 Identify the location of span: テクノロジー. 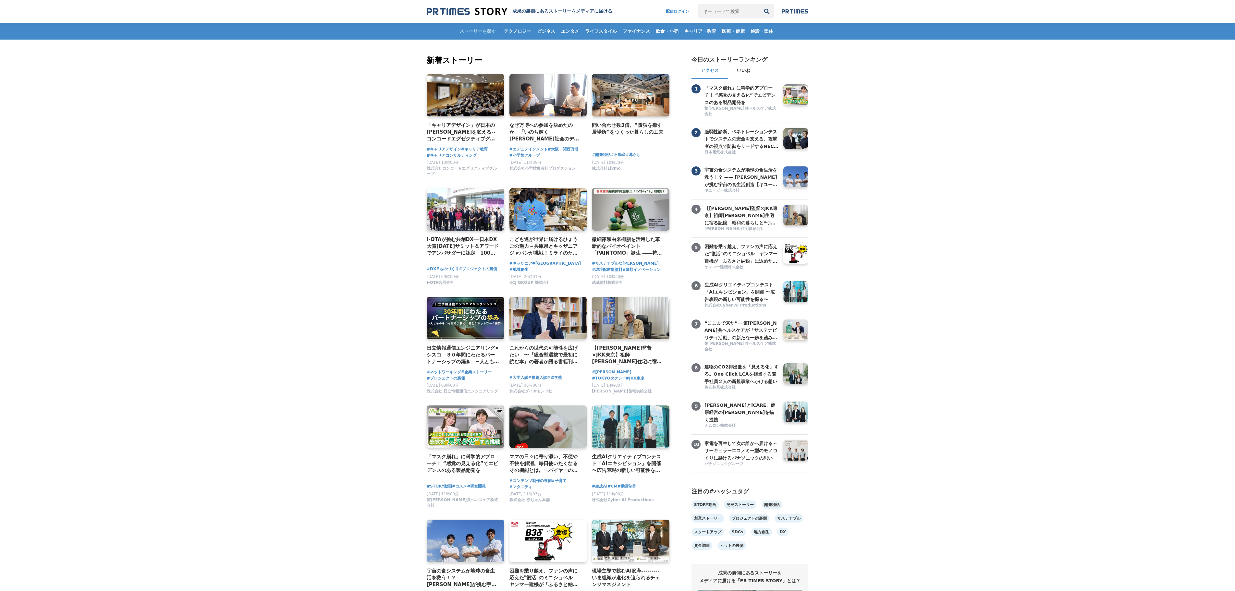
(518, 31).